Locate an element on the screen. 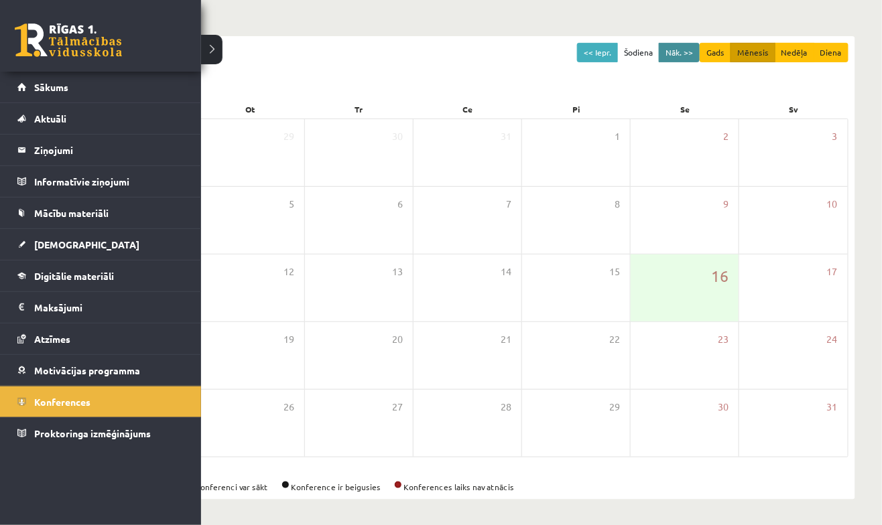 This screenshot has width=882, height=525. span: Aktuāli is located at coordinates (50, 119).